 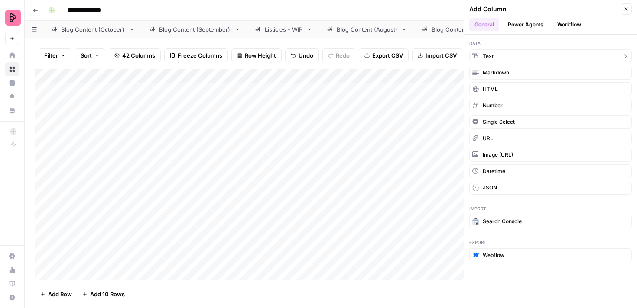 I want to click on button: URL, so click(x=550, y=139).